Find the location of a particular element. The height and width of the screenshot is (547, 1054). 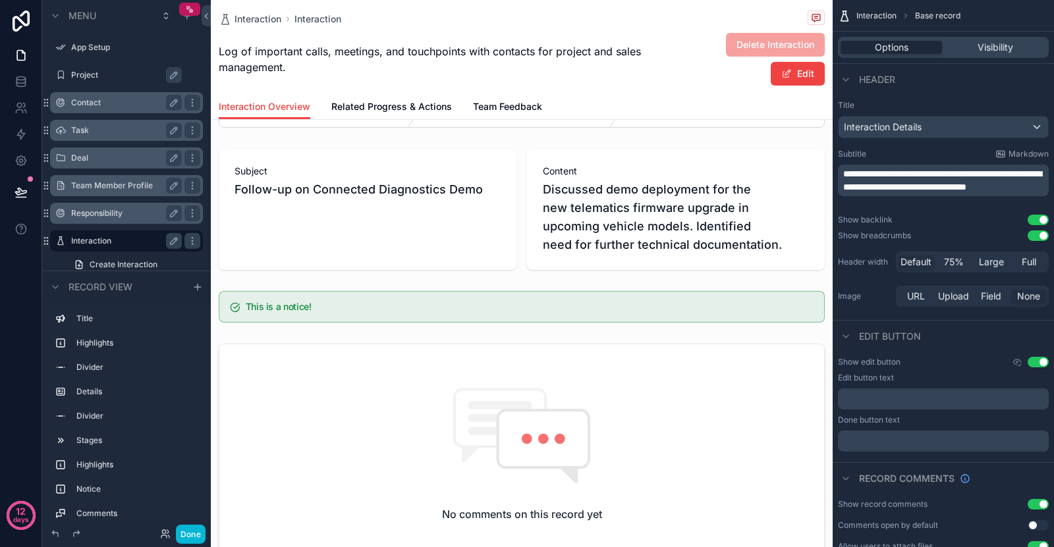

label: Task is located at coordinates (124, 130).